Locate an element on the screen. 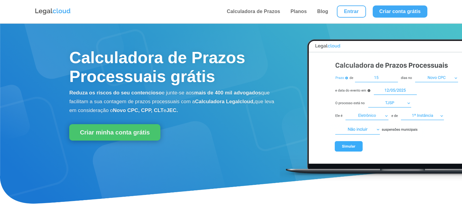 This screenshot has height=211, width=462. span: Calculadora de Prazos Processuais grátis is located at coordinates (157, 67).